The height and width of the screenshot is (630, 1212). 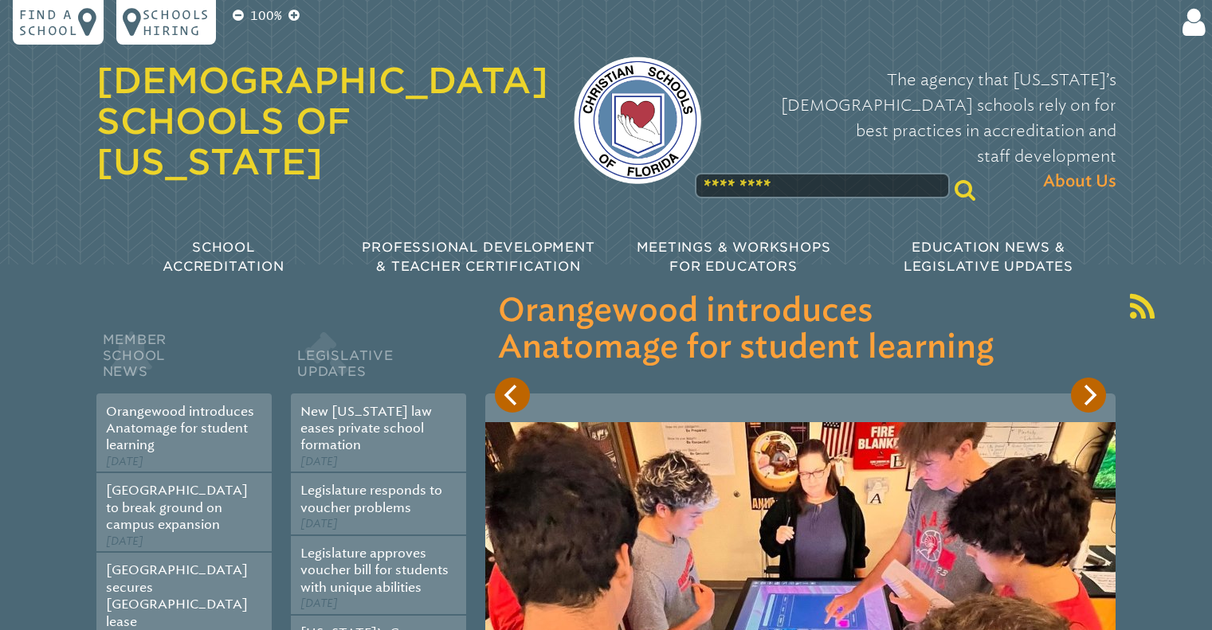 I want to click on p: Schools Hiring, so click(x=176, y=22).